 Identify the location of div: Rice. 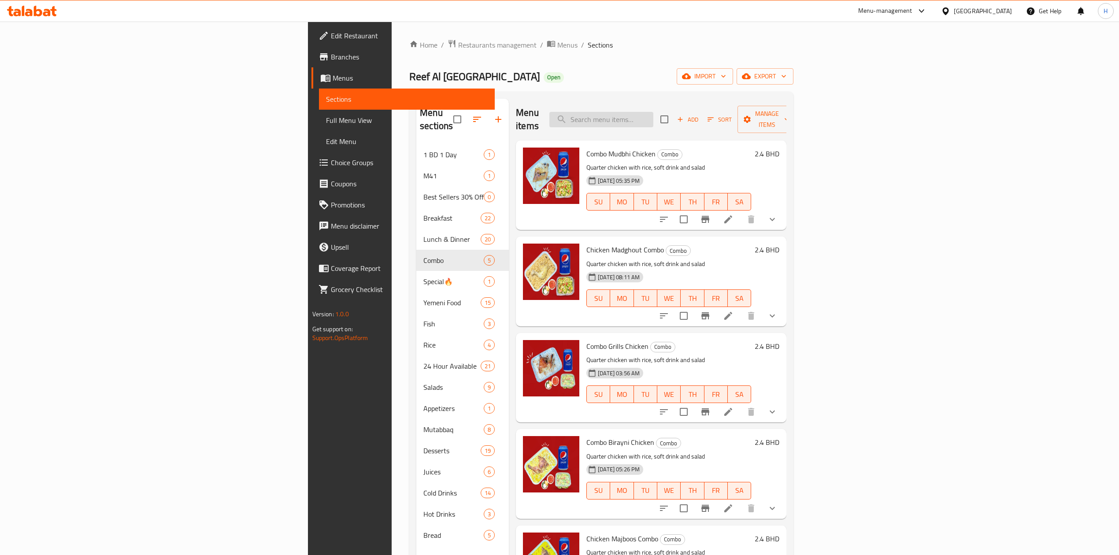
(453, 345).